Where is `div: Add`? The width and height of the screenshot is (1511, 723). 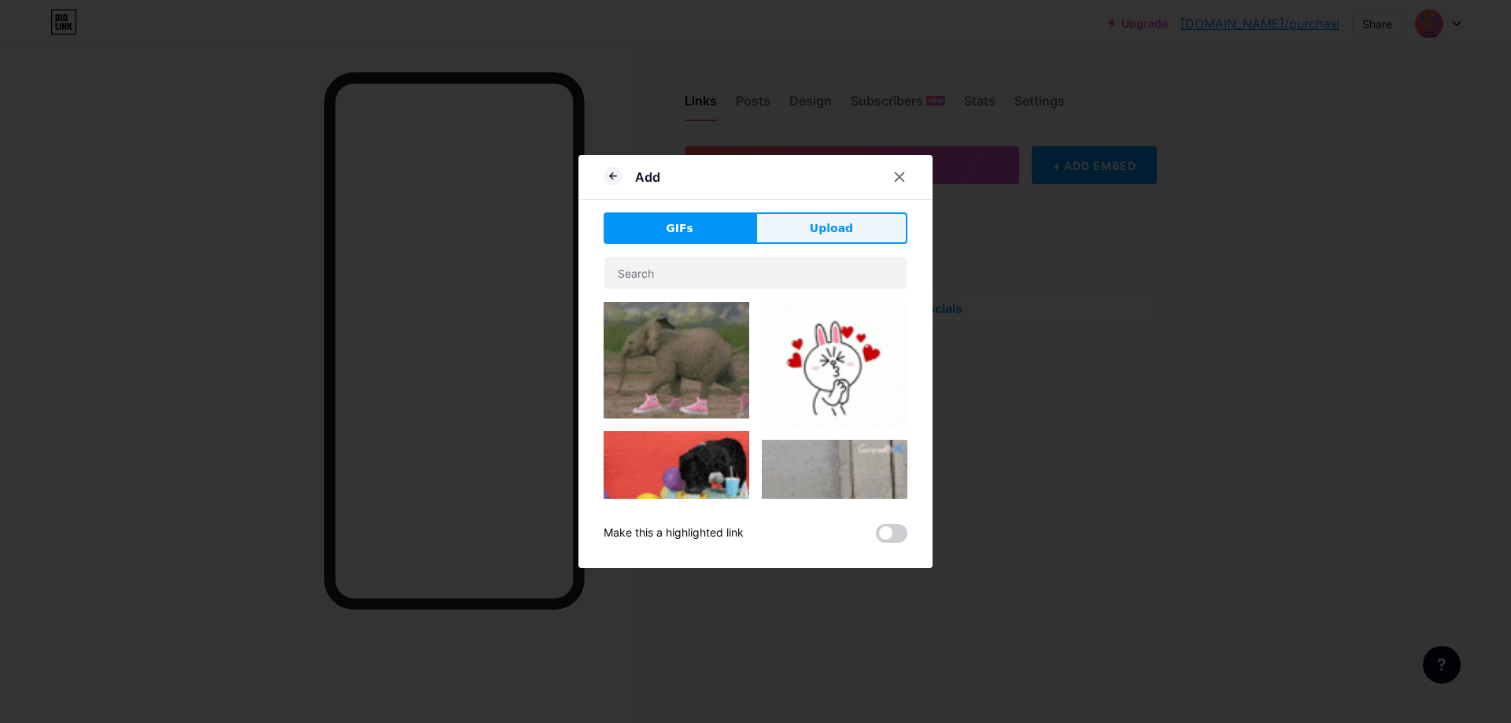 div: Add is located at coordinates (648, 177).